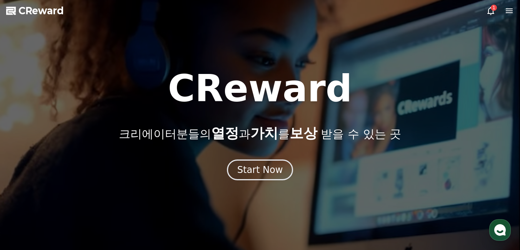 The image size is (520, 250). What do you see at coordinates (491, 11) in the screenshot?
I see `a: 1` at bounding box center [491, 11].